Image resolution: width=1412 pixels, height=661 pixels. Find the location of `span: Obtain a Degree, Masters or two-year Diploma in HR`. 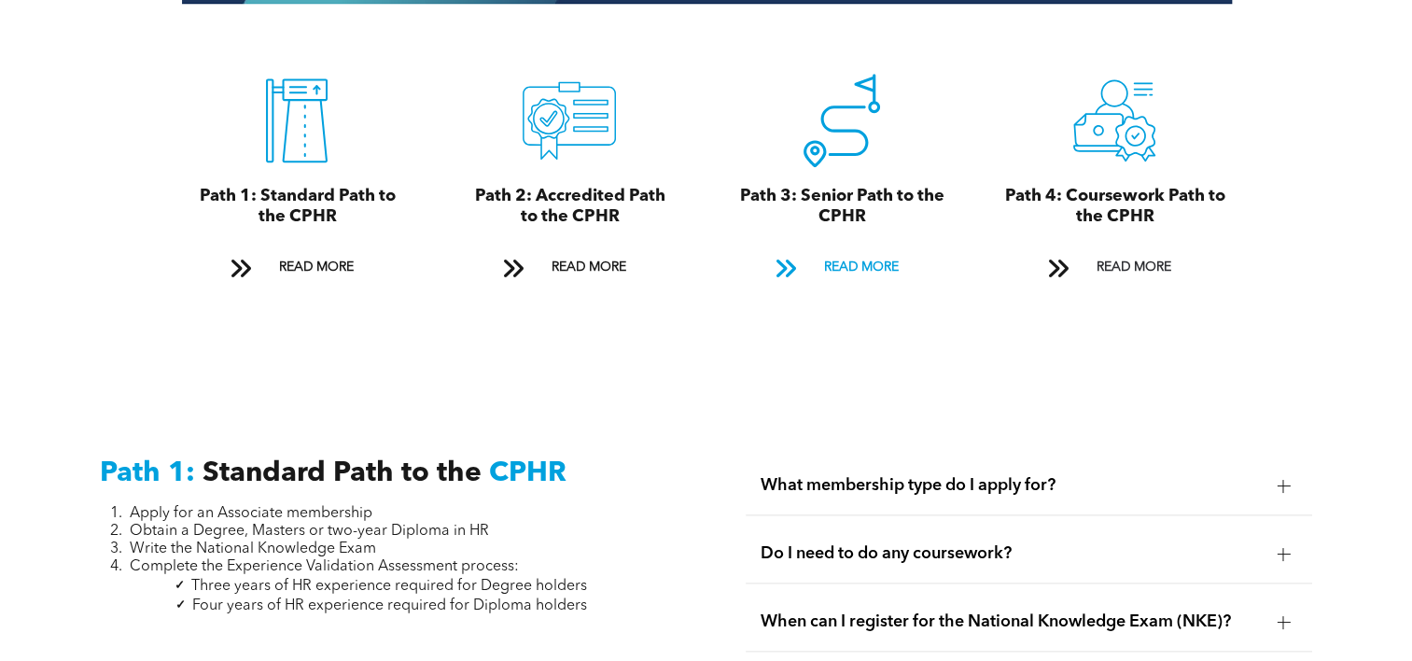

span: Obtain a Degree, Masters or two-year Diploma in HR is located at coordinates (309, 531).